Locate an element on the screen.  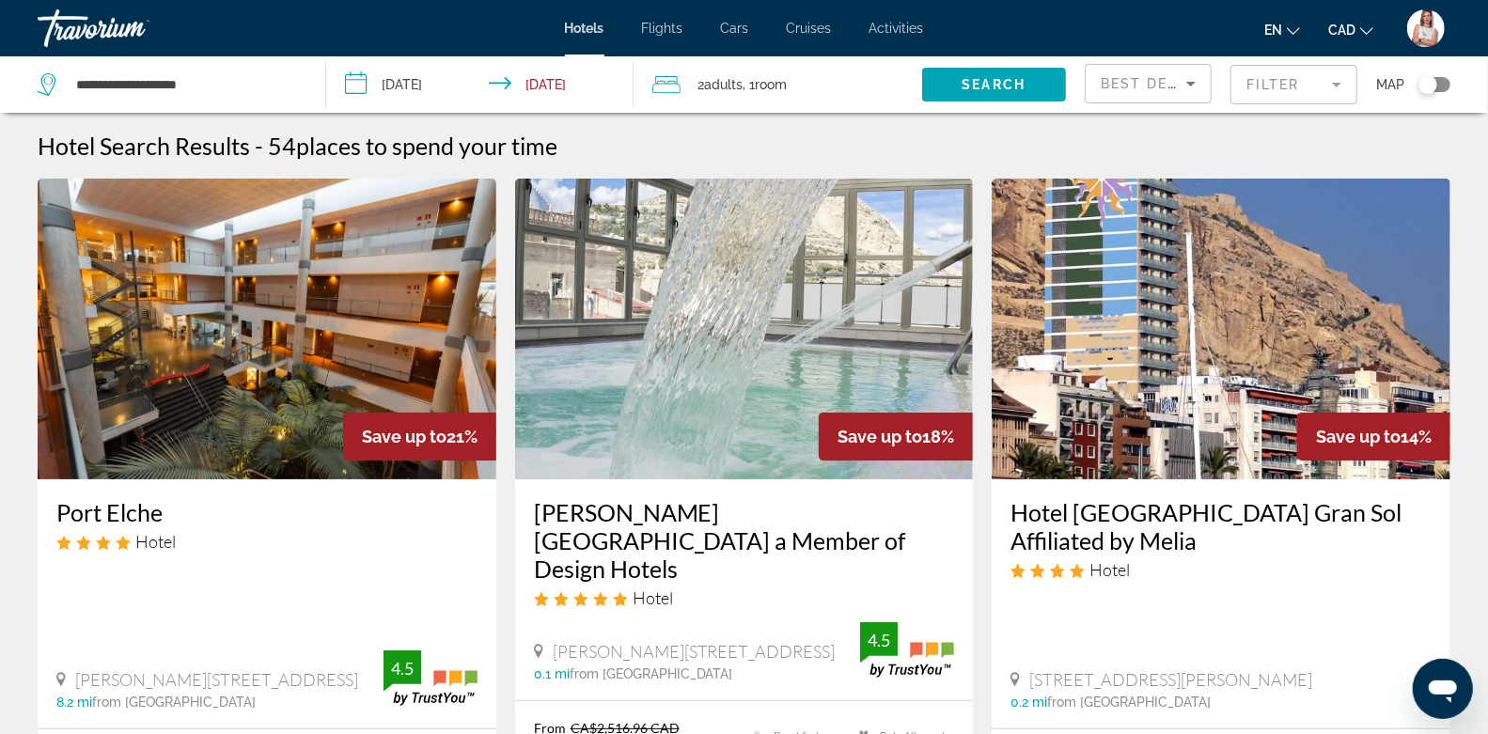
h3: Port Elche is located at coordinates (267, 512).